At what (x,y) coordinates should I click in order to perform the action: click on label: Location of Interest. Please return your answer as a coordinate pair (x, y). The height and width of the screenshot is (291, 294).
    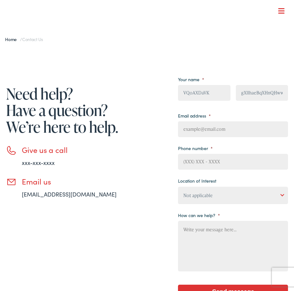
    Looking at the image, I should click on (197, 181).